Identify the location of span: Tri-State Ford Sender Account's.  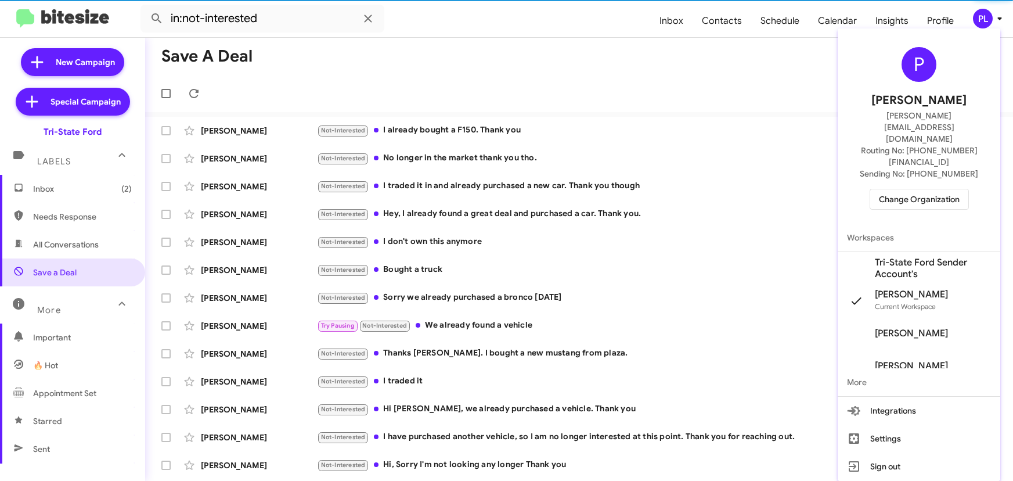
(933, 268).